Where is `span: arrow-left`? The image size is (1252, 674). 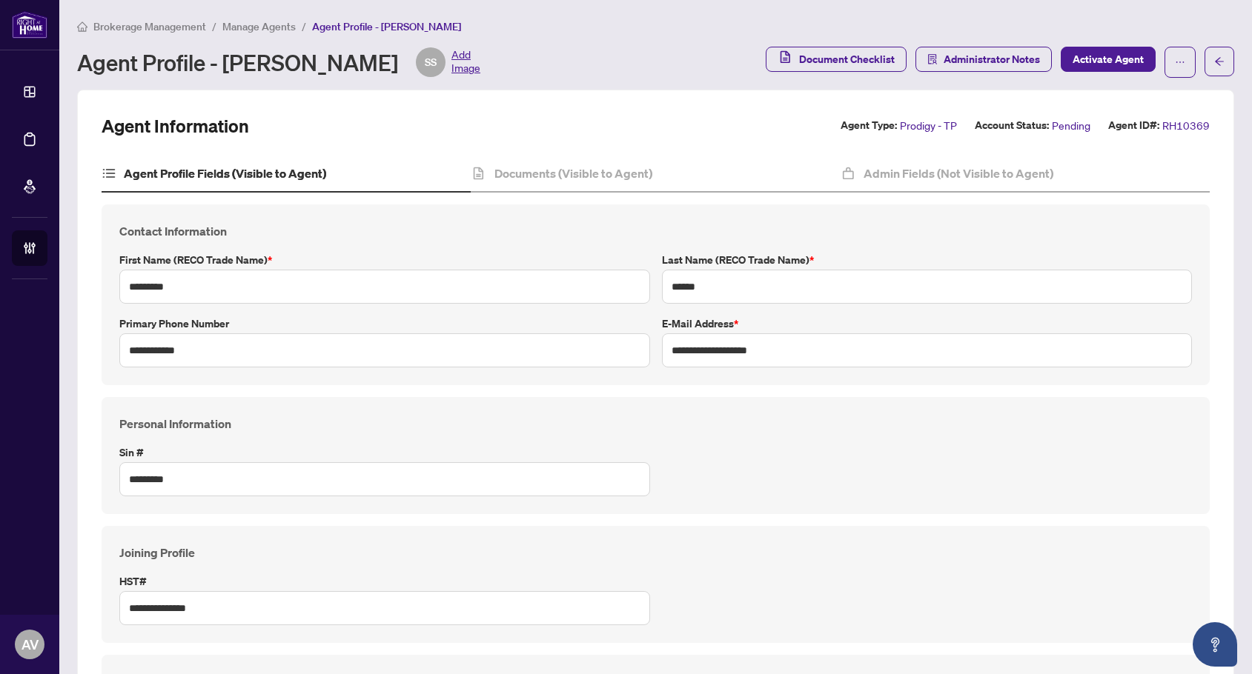
span: arrow-left is located at coordinates (1219, 62).